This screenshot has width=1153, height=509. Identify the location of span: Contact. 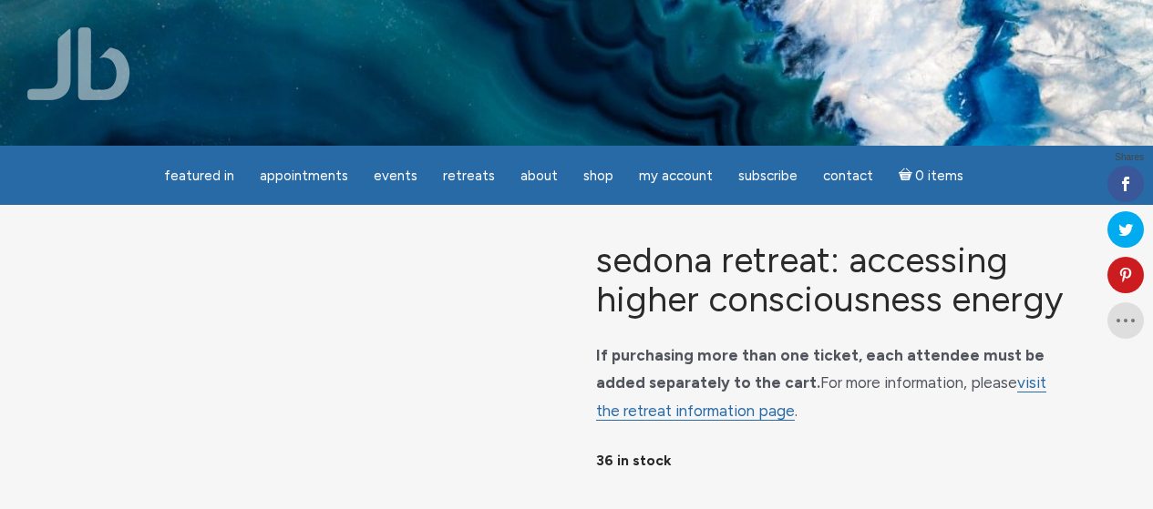
(847, 176).